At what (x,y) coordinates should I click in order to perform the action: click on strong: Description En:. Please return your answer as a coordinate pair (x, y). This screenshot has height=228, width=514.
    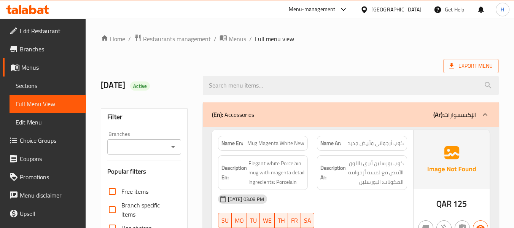
    Looking at the image, I should click on (234, 172).